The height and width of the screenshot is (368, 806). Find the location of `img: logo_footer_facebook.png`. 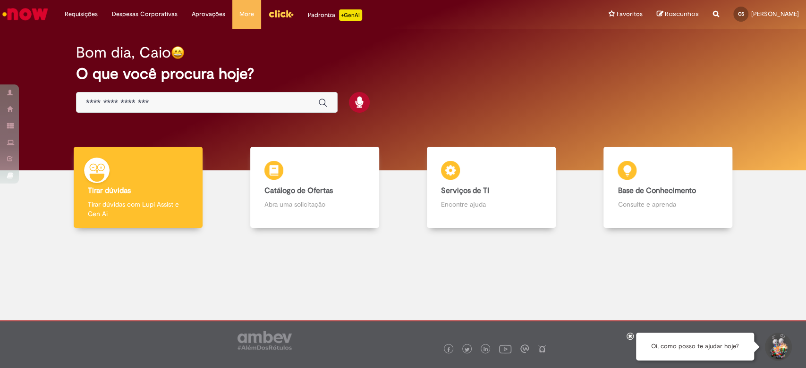

img: logo_footer_facebook.png is located at coordinates (448, 350).